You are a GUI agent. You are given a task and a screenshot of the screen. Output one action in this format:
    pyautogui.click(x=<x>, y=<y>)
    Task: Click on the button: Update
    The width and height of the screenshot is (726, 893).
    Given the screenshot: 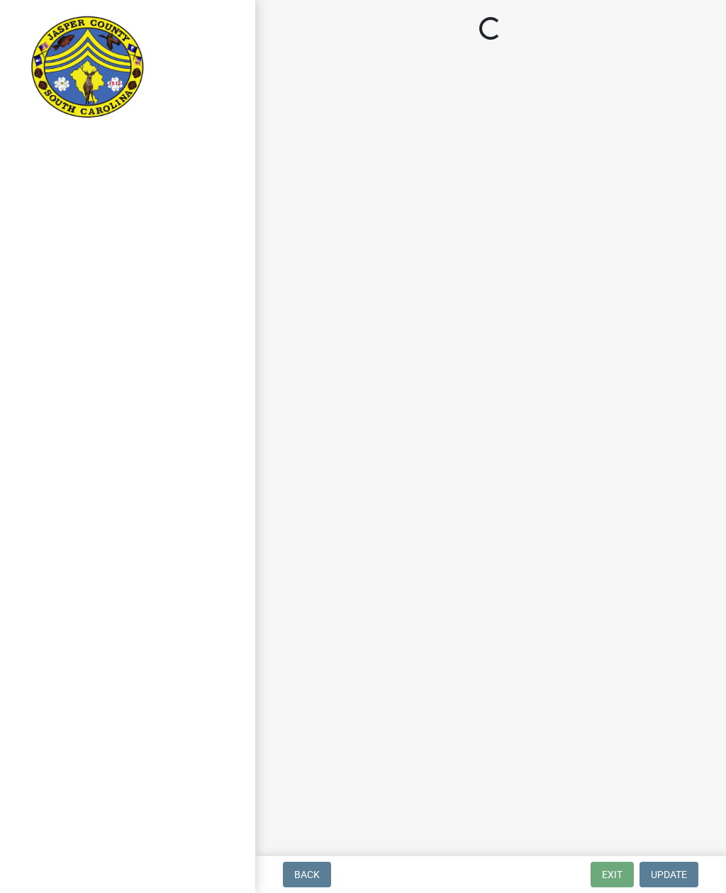 What is the action you would take?
    pyautogui.click(x=669, y=874)
    